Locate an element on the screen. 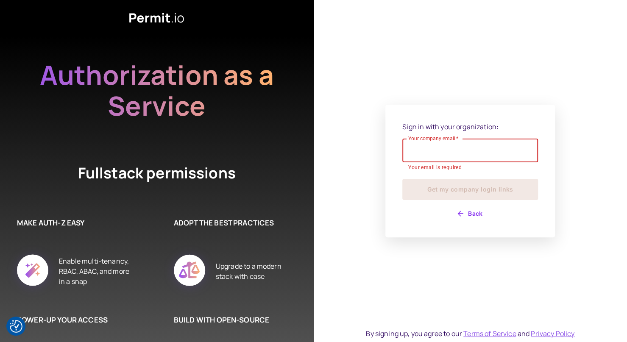  div: By signing up, you agree to our and is located at coordinates (470, 334).